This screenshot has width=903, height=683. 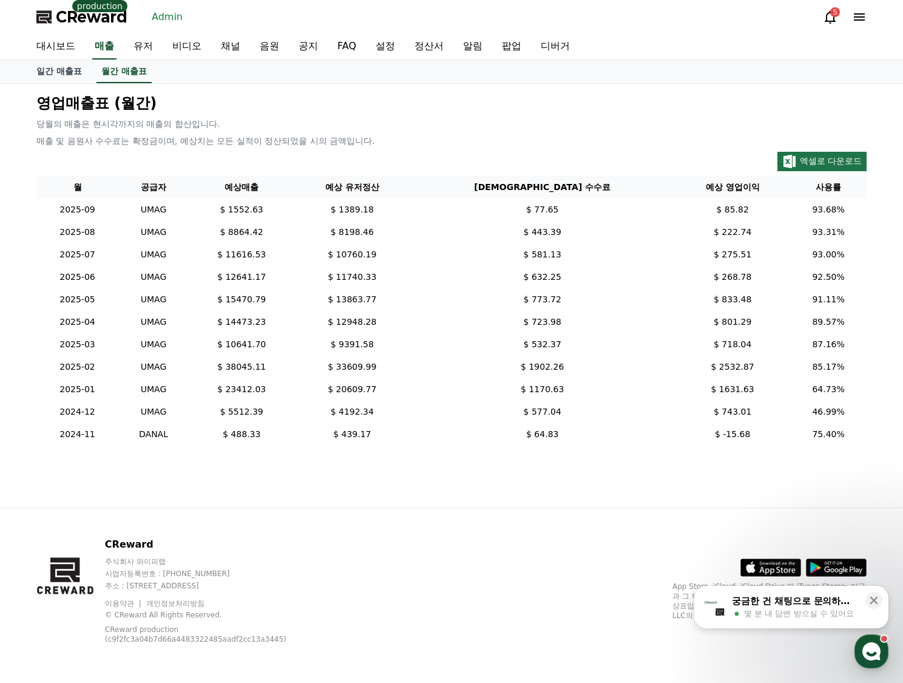 What do you see at coordinates (542, 209) in the screenshot?
I see `td: $ 77.65` at bounding box center [542, 209].